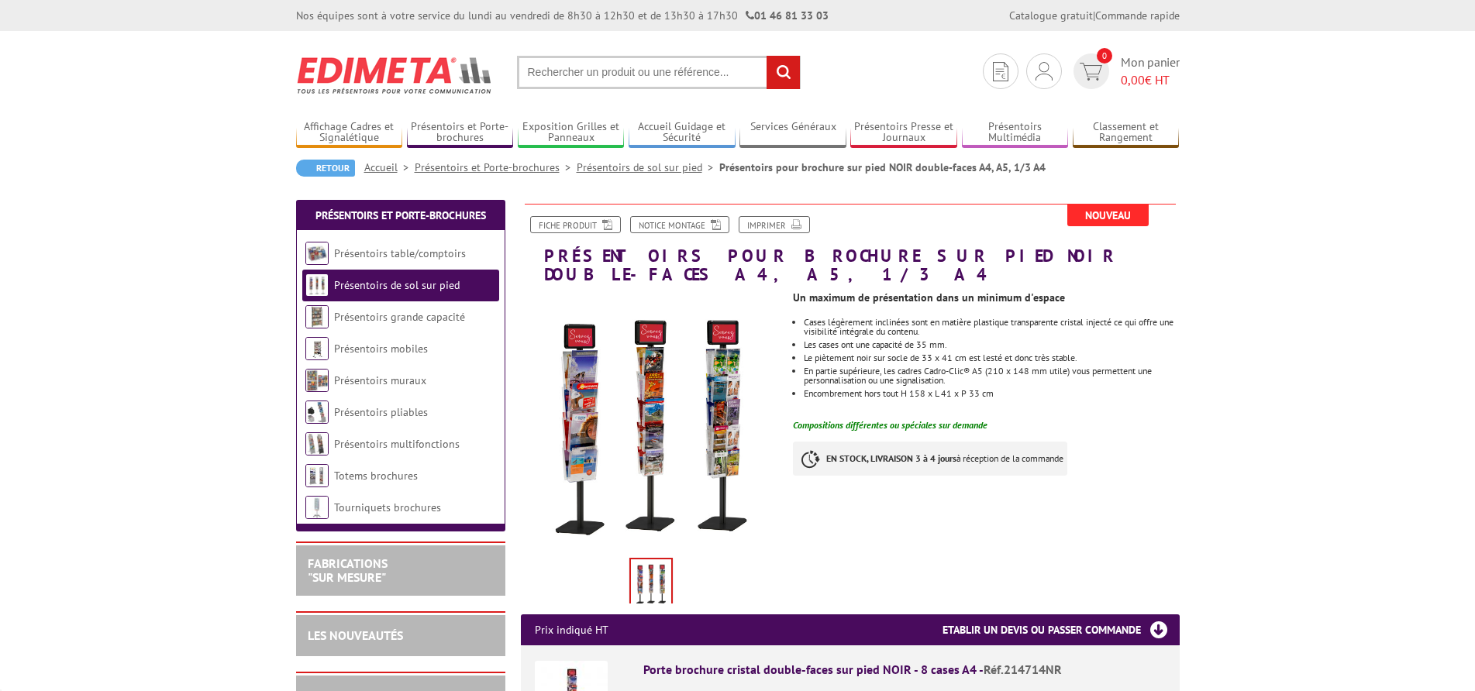 The image size is (1475, 691). What do you see at coordinates (575, 225) in the screenshot?
I see `a: Fiche produit` at bounding box center [575, 225].